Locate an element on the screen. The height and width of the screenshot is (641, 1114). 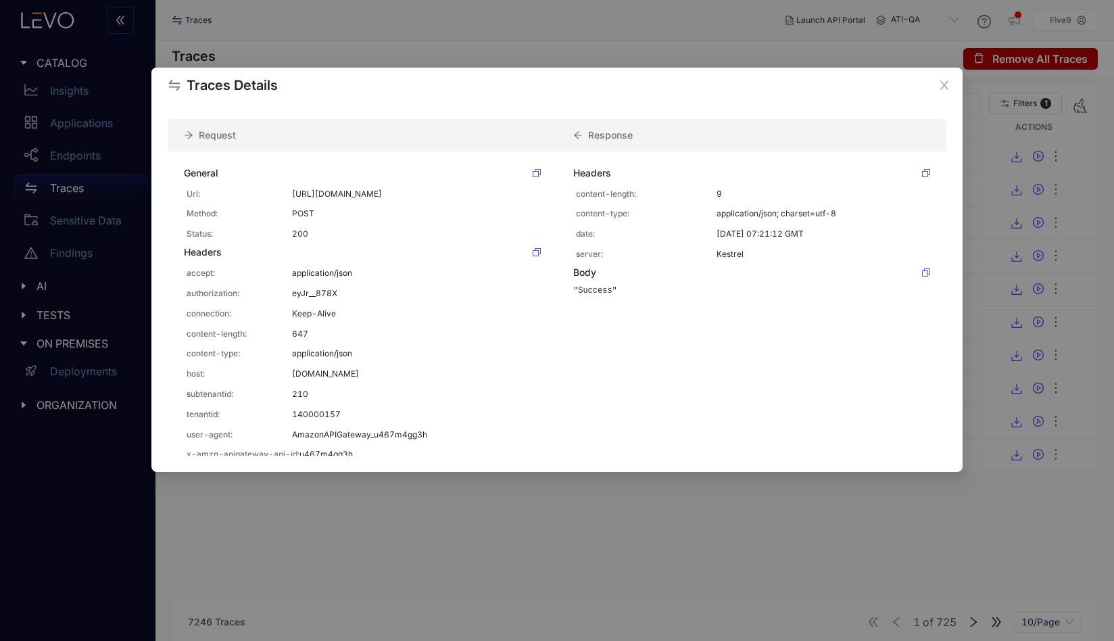
span: Traces Details is located at coordinates (557, 85).